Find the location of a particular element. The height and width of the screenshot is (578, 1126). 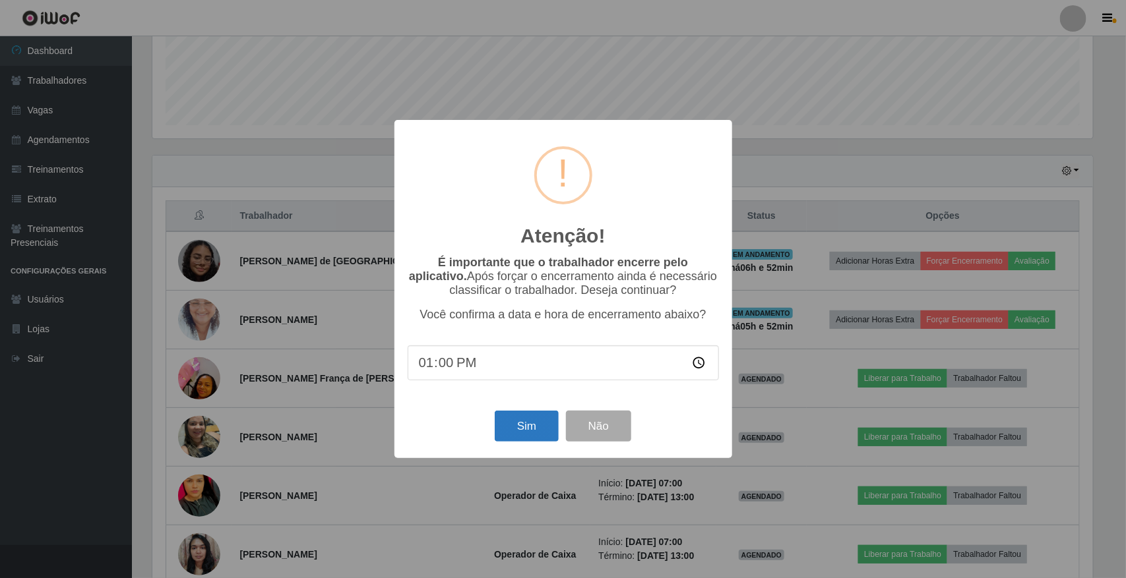

button: Não is located at coordinates (598, 426).